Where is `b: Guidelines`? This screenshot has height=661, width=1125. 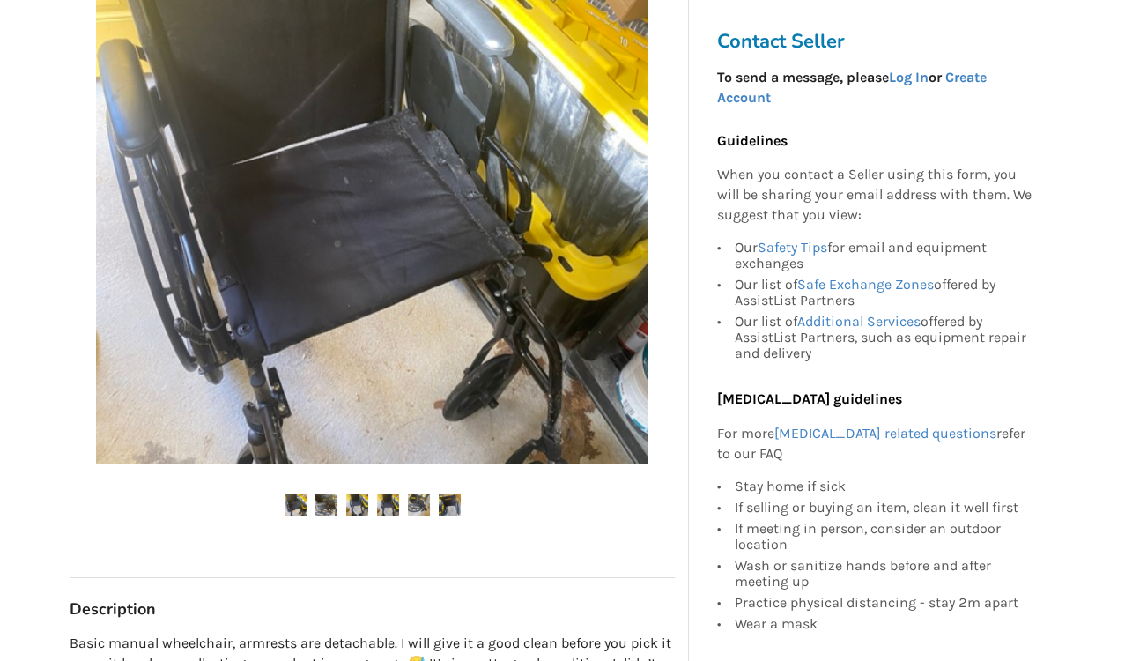 b: Guidelines is located at coordinates (752, 140).